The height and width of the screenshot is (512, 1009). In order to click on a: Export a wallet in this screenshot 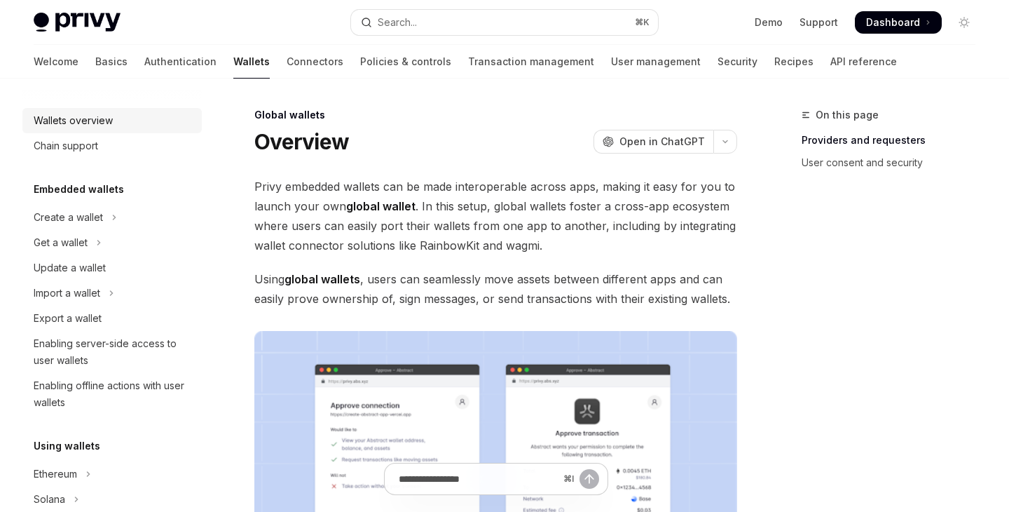, I will do `click(112, 318)`.